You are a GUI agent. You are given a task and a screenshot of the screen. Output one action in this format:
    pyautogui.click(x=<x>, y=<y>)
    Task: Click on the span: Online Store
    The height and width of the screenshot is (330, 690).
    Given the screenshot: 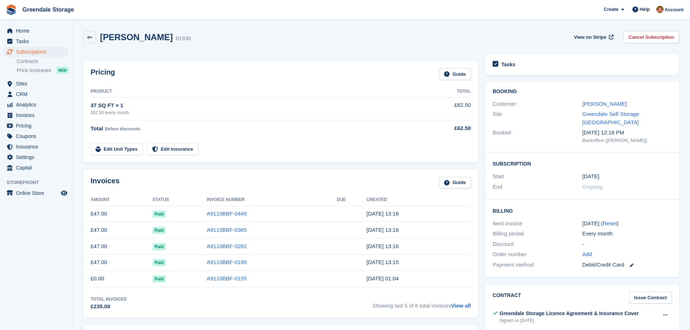 What is the action you would take?
    pyautogui.click(x=38, y=193)
    